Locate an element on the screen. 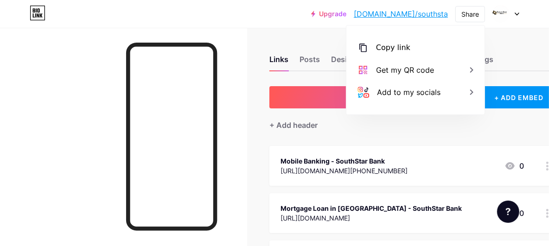 The width and height of the screenshot is (549, 246). a: Upgrade is located at coordinates (329, 14).